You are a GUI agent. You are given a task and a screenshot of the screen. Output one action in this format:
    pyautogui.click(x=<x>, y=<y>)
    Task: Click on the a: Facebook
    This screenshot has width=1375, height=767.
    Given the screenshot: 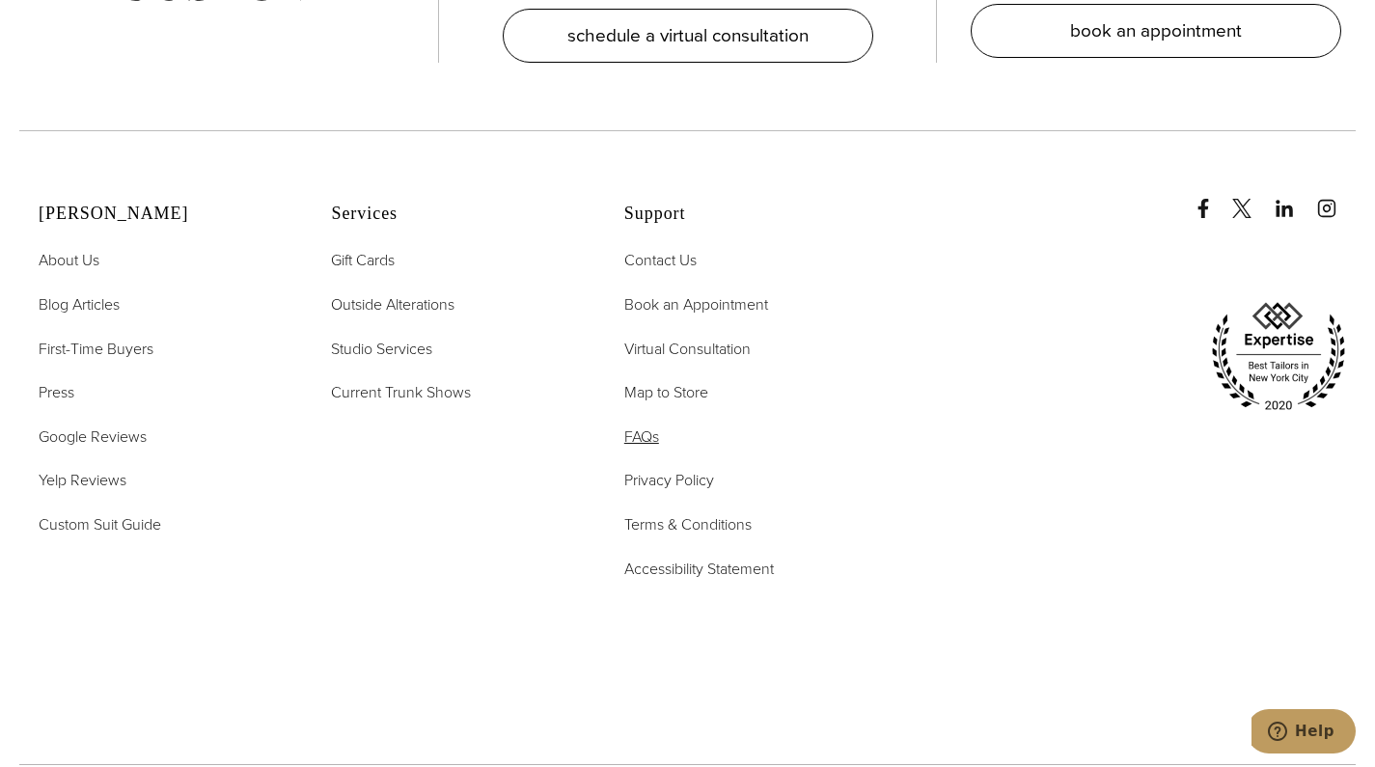 What is the action you would take?
    pyautogui.click(x=1211, y=199)
    